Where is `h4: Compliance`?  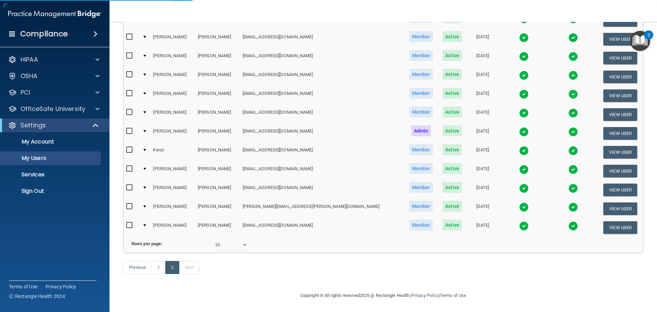 h4: Compliance is located at coordinates (44, 34).